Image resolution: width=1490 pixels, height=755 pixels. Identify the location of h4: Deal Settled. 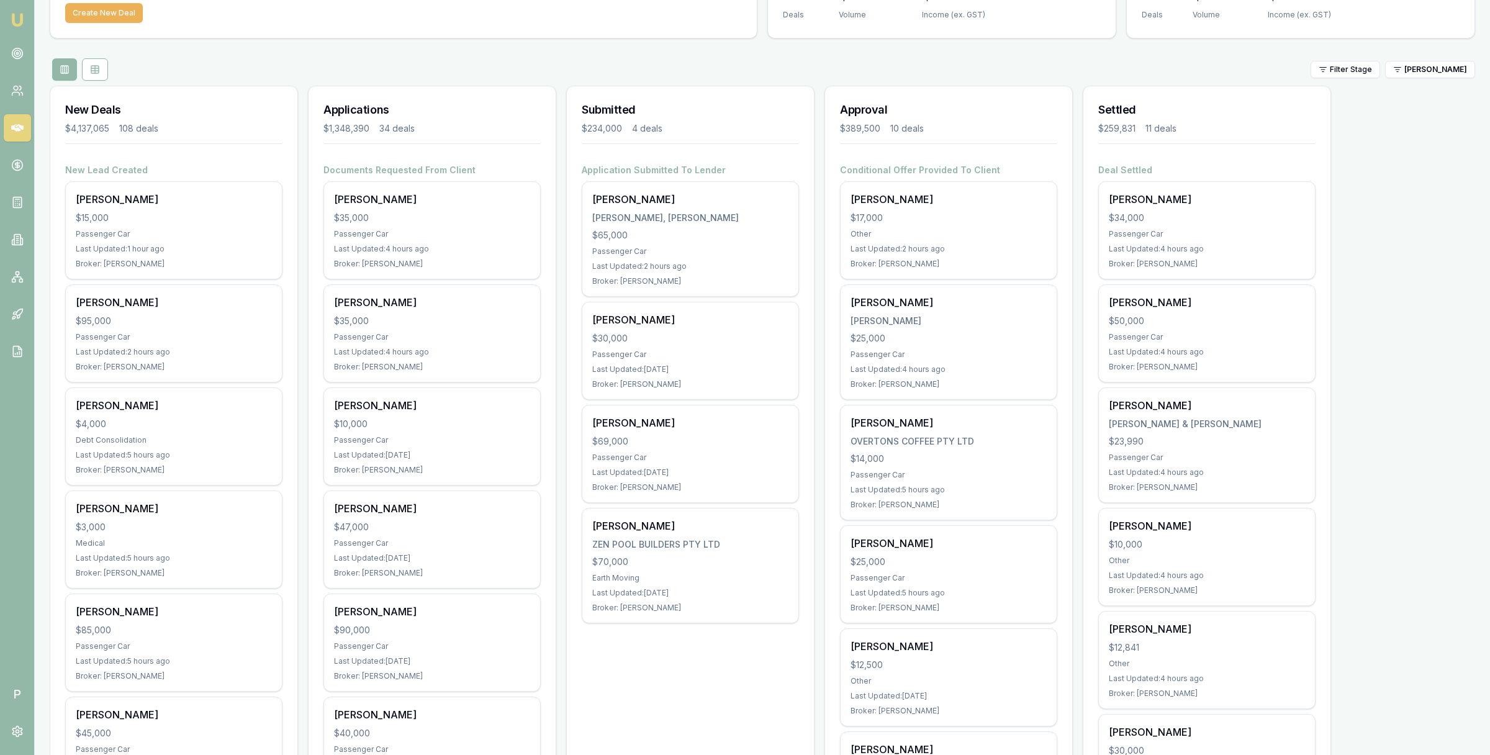
(1207, 170).